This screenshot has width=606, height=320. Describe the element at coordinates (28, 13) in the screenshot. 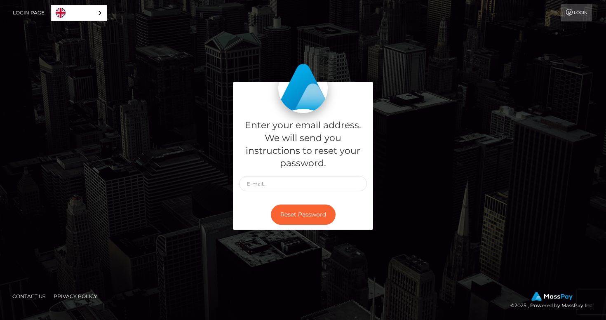

I see `a: Login Page` at that location.